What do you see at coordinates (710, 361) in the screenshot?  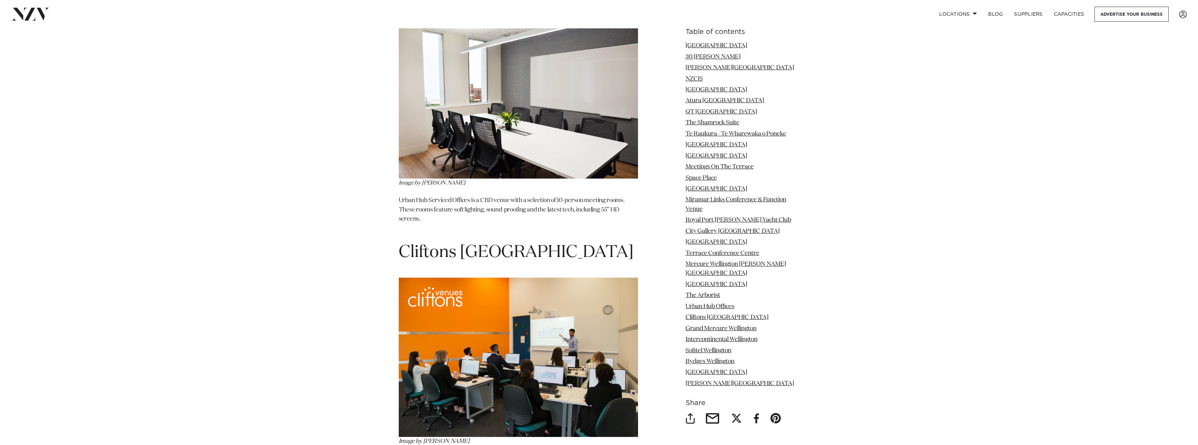 I see `a: Rydges Wellington` at bounding box center [710, 361].